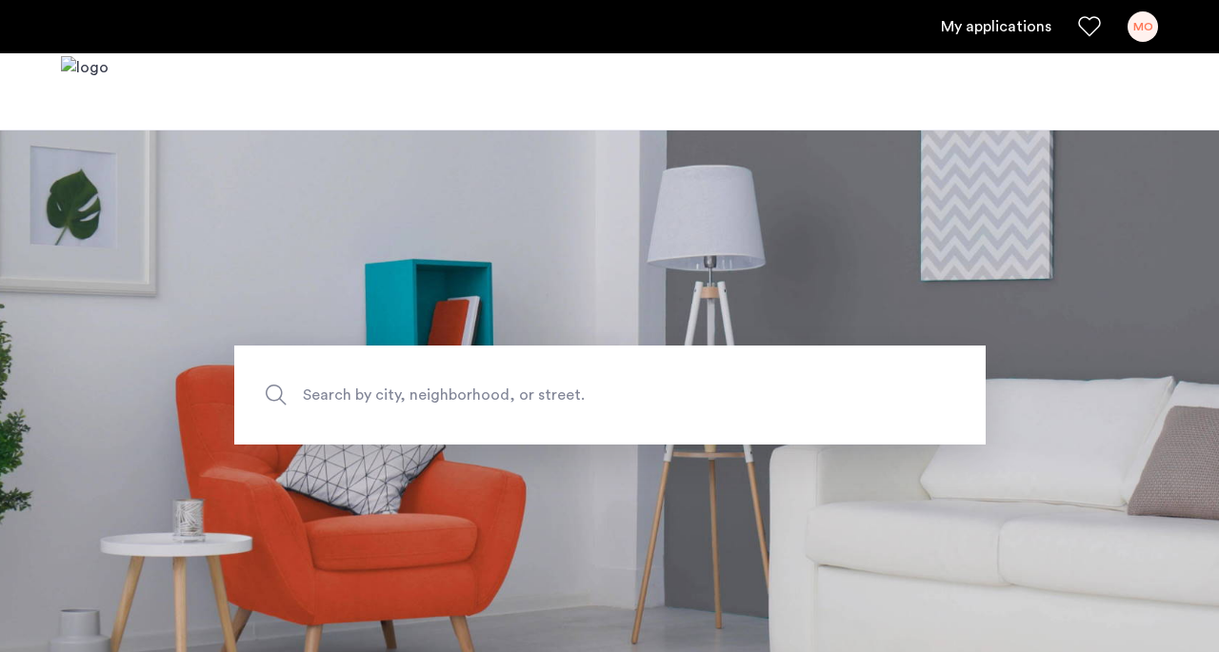  I want to click on input: Apartment Search, so click(609, 395).